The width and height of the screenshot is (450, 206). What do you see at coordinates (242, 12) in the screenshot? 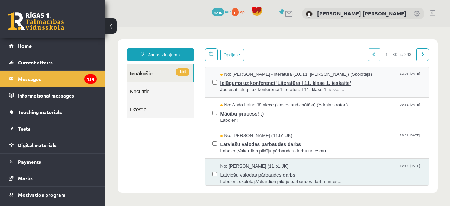
I see `font: xp` at bounding box center [242, 12].